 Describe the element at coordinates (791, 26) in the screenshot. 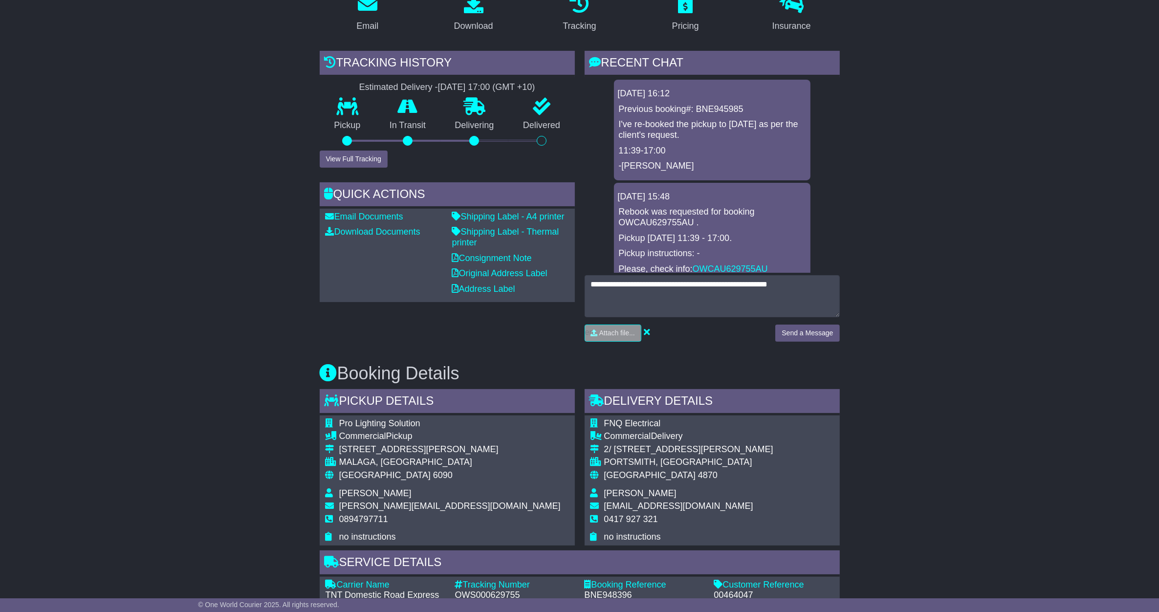

I see `div: Insurance` at that location.